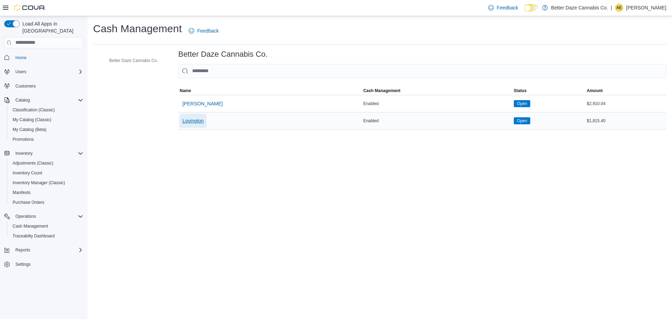 The image size is (672, 319). I want to click on div: Alyssa Escandon, so click(619, 8).